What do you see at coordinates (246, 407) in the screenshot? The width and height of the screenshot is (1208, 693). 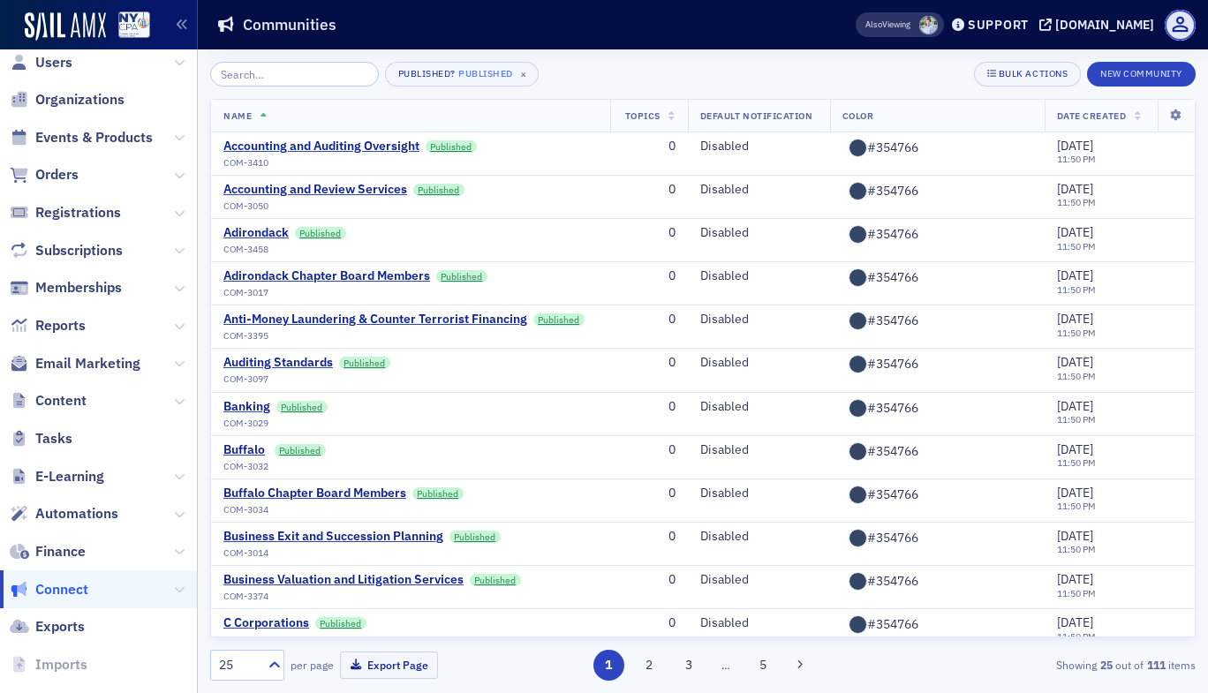 I see `div: Banking` at bounding box center [246, 407].